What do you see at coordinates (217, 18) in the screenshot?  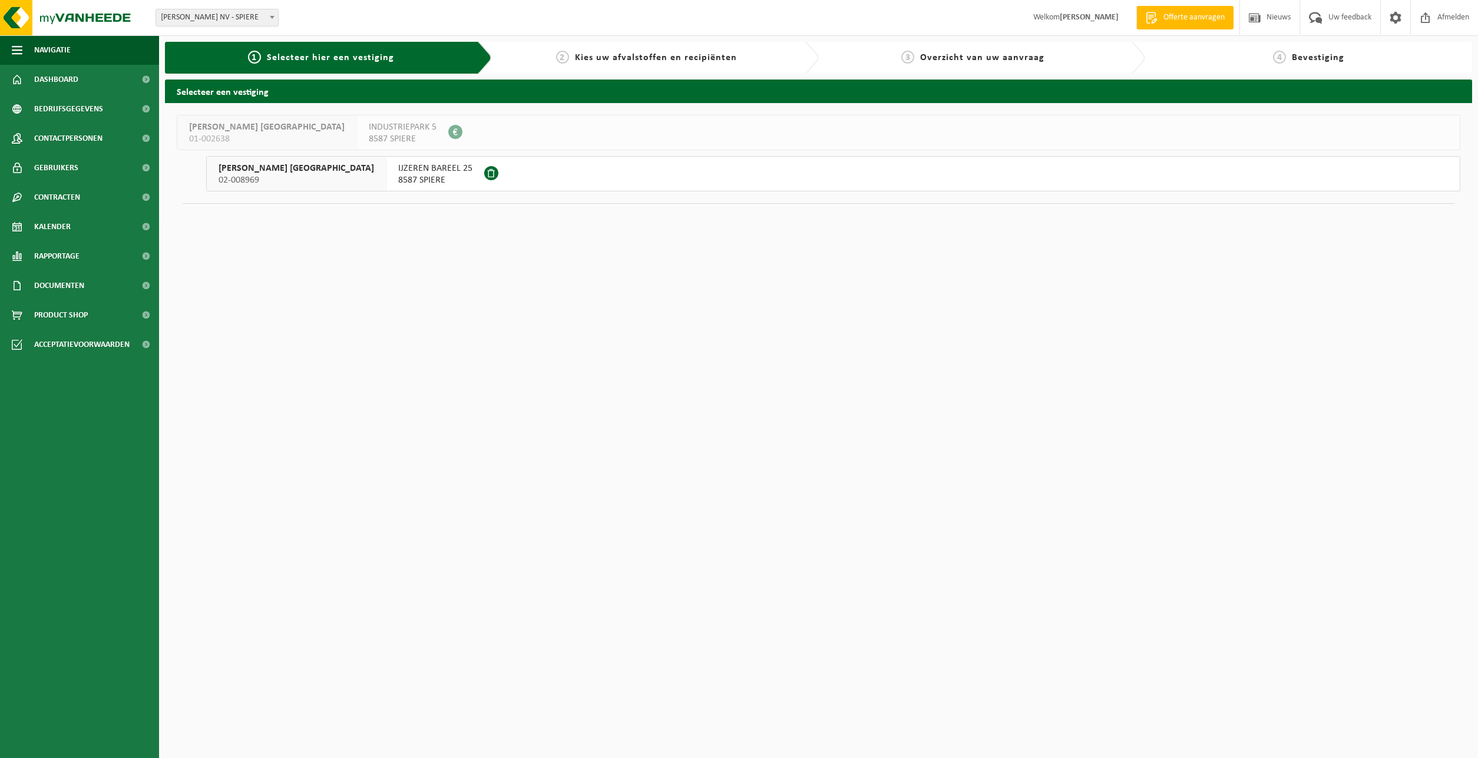 I see `span: VINCENT SHEPPARD NV - SPIERE` at bounding box center [217, 18].